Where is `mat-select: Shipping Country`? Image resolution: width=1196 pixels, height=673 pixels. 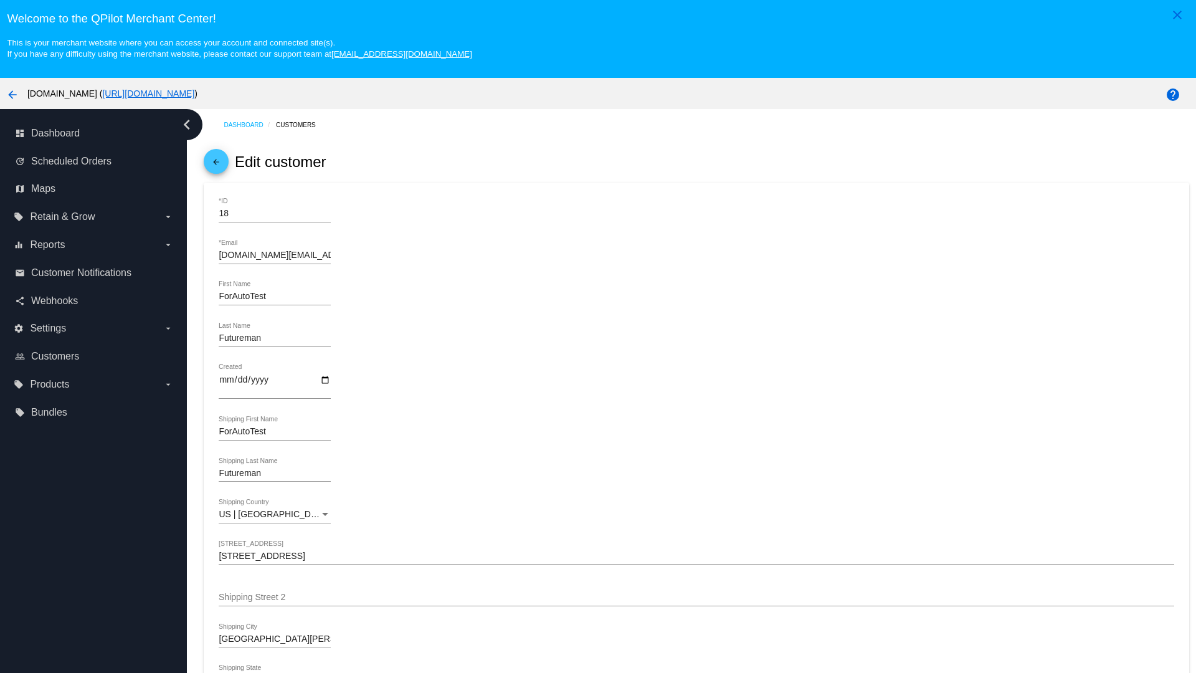 mat-select: Shipping Country is located at coordinates (275, 515).